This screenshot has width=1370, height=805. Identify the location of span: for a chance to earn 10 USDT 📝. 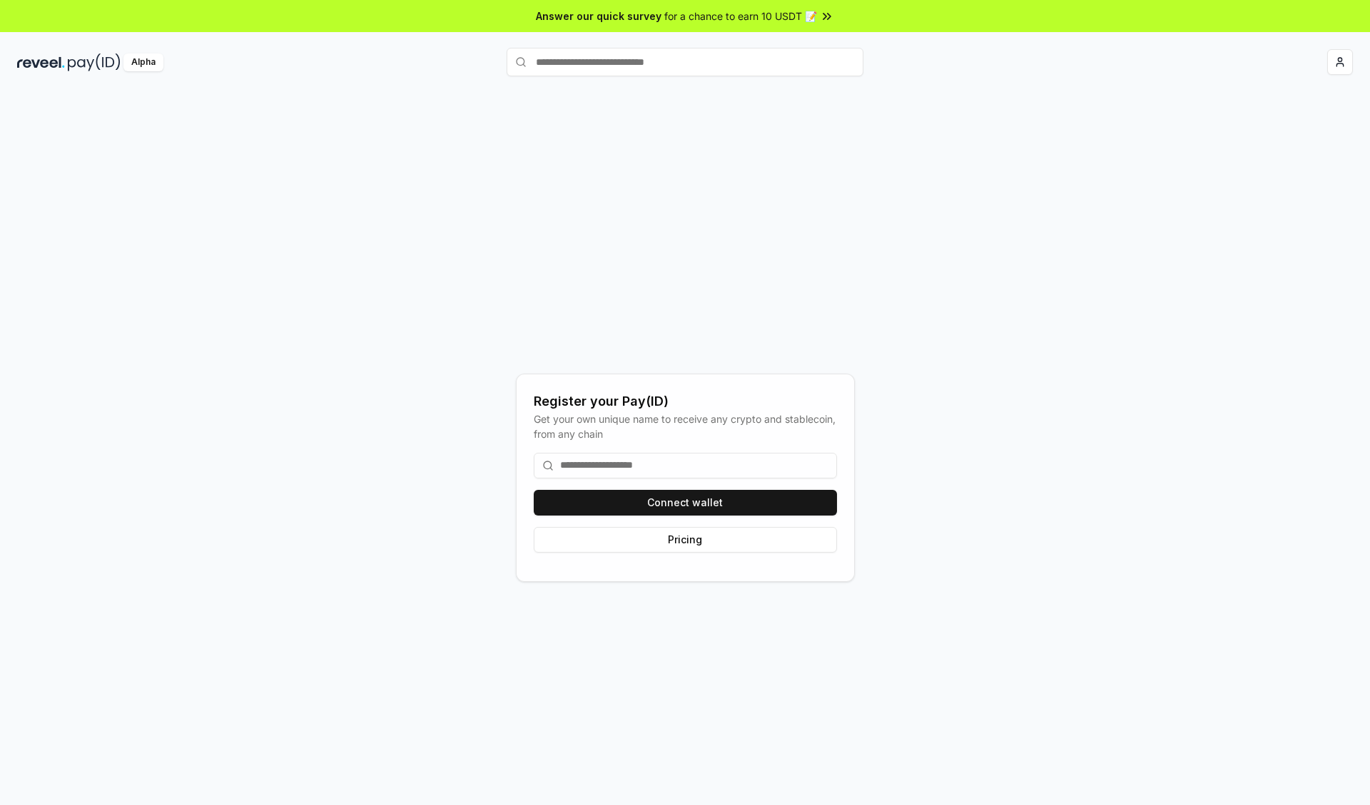
(741, 16).